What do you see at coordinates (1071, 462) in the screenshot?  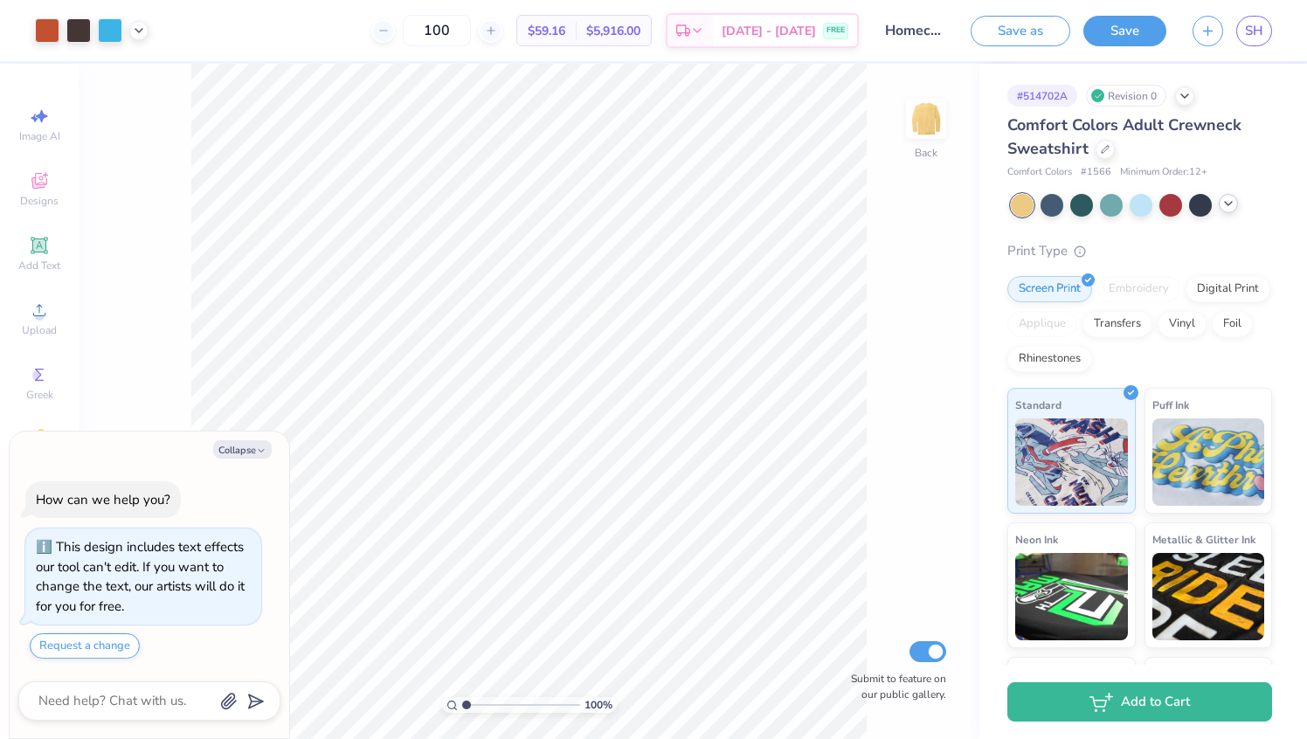 I see `img: Standard` at bounding box center [1071, 462].